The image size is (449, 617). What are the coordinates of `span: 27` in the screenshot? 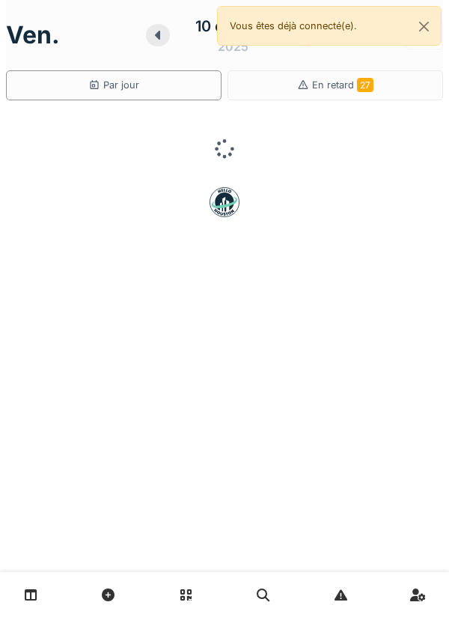 It's located at (365, 85).